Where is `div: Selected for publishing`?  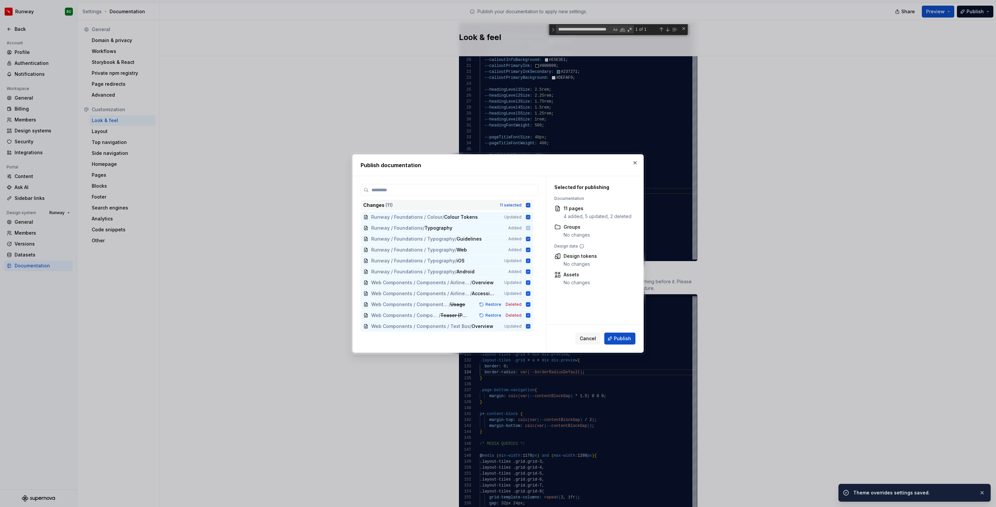
div: Selected for publishing is located at coordinates (593, 187).